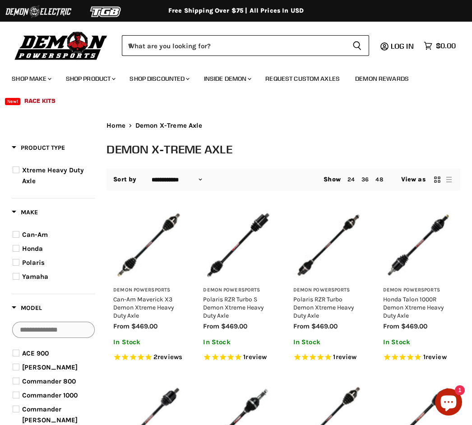 The width and height of the screenshot is (472, 425). What do you see at coordinates (125, 180) in the screenshot?
I see `label: Sort by` at bounding box center [125, 180].